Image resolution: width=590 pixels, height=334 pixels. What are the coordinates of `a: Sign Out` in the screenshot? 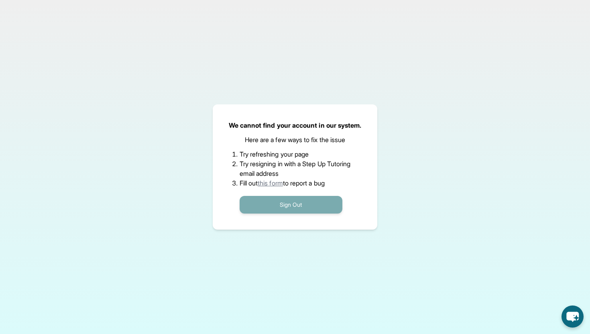 It's located at (291, 204).